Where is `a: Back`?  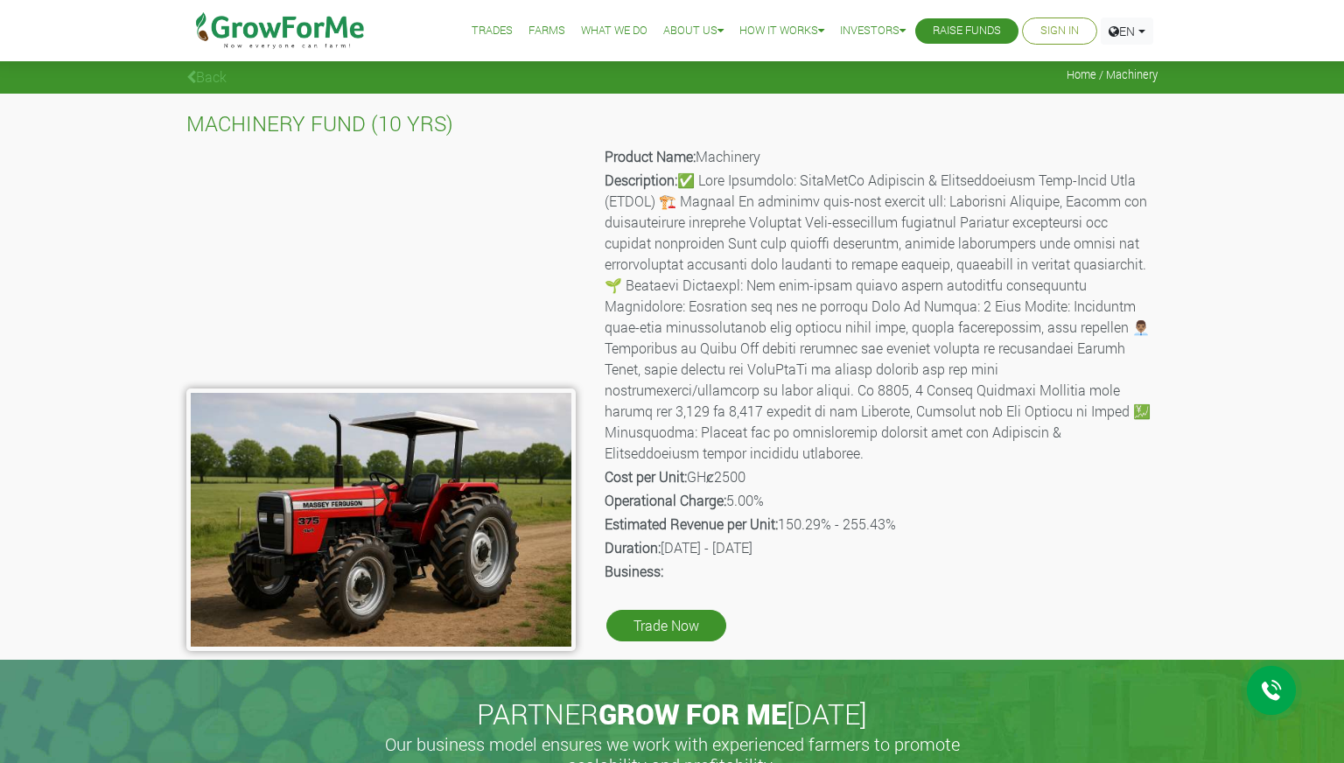 a: Back is located at coordinates (206, 76).